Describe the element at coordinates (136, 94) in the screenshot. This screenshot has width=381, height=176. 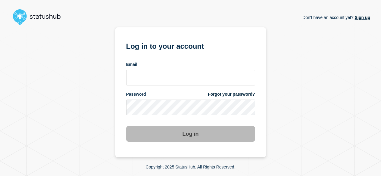
I see `span: Password` at that location.